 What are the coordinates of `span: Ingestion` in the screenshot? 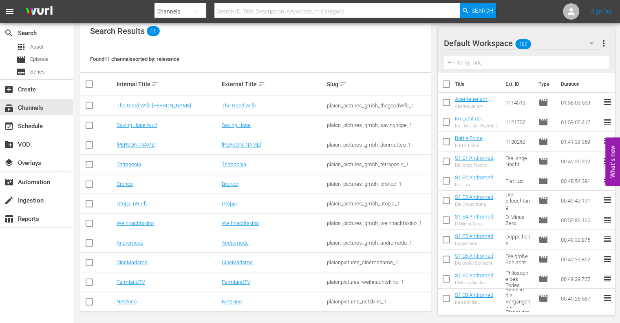 It's located at (9, 200).